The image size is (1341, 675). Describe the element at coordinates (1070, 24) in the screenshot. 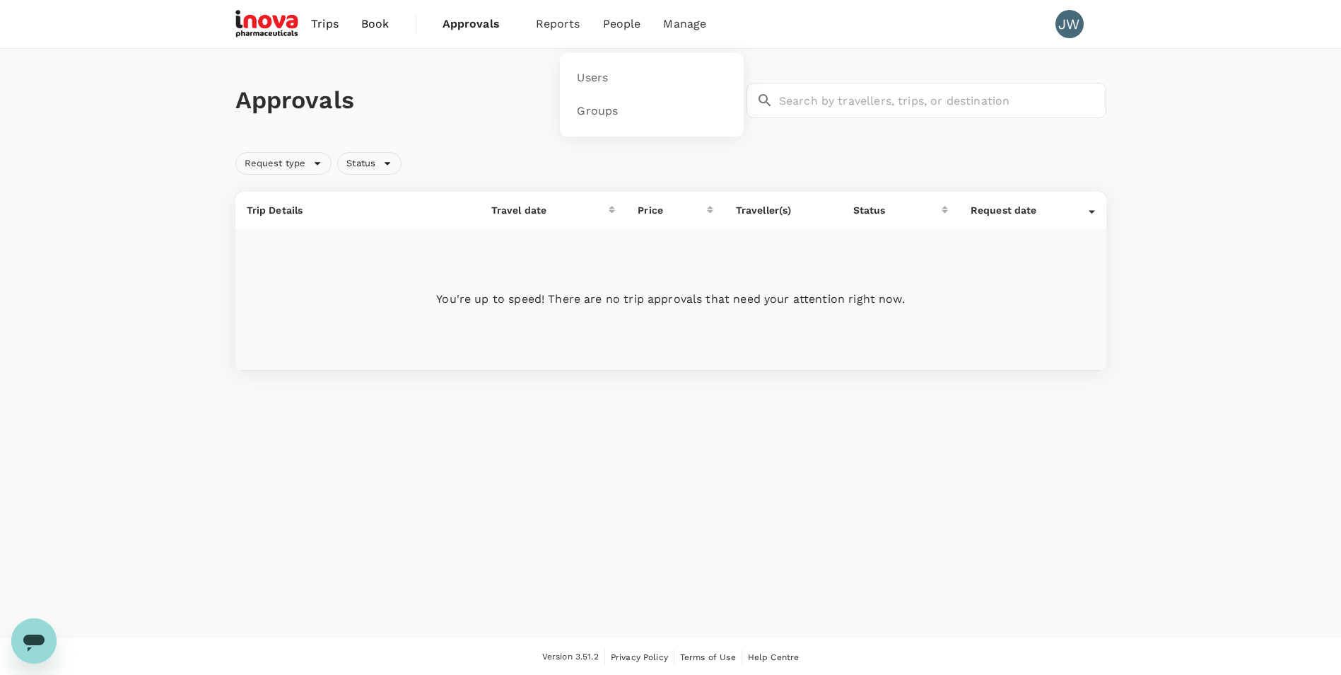

I see `div: JW` at that location.